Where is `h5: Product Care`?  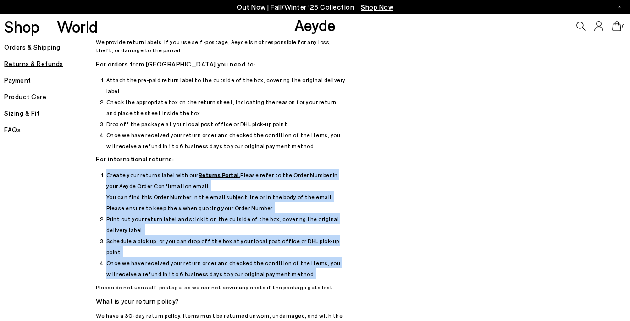 h5: Product Care is located at coordinates (50, 97).